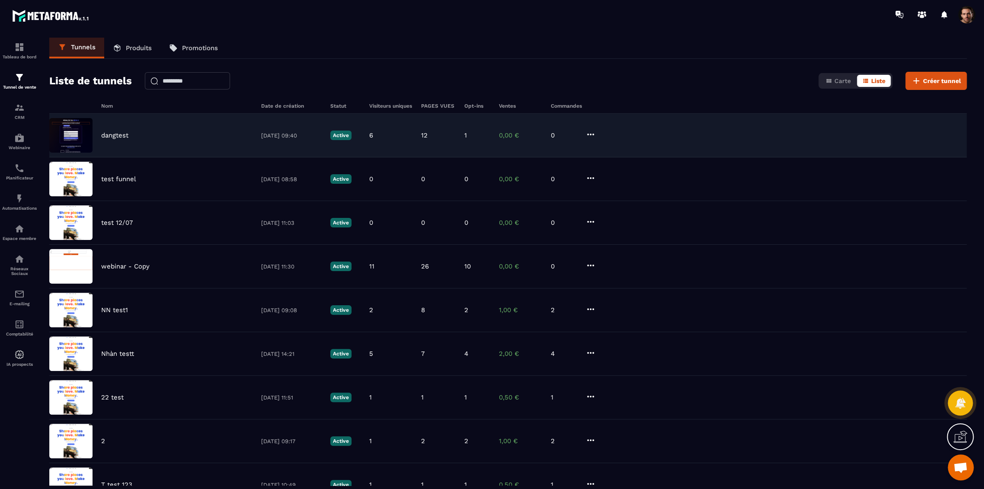 The height and width of the screenshot is (489, 984). Describe the element at coordinates (19, 81) in the screenshot. I see `a: formationformationTunnel de vente` at that location.